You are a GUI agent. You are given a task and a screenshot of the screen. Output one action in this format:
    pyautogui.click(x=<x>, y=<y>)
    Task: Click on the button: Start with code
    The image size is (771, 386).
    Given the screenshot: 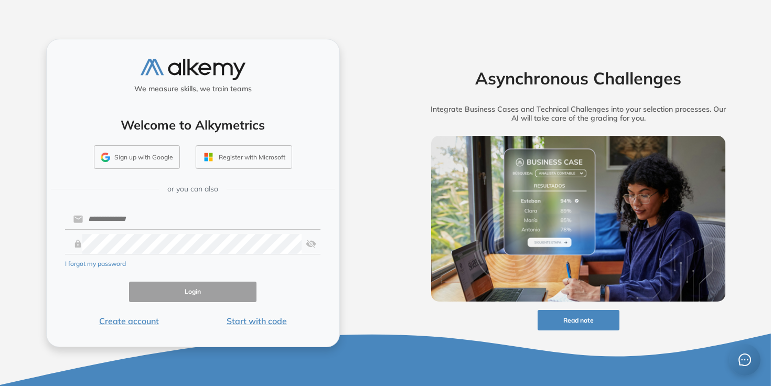 What is the action you would take?
    pyautogui.click(x=256, y=321)
    